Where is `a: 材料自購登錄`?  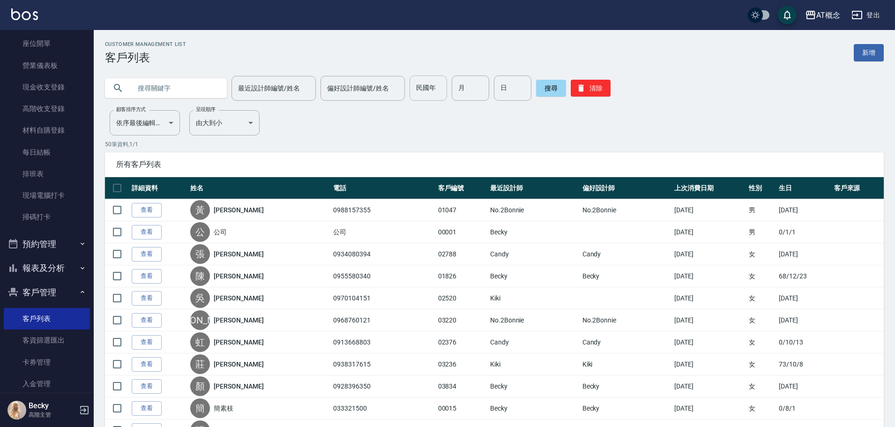
a: 材料自購登錄 is located at coordinates (47, 130).